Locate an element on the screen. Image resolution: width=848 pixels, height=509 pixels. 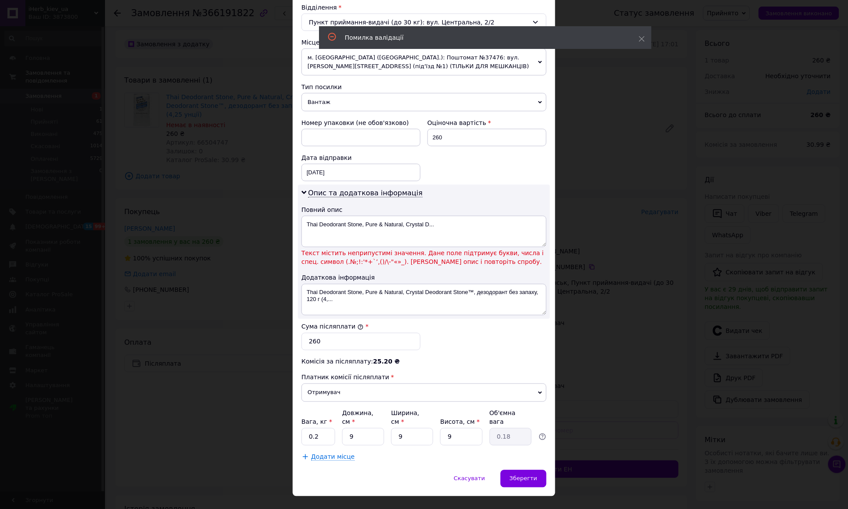
span: Зберегти is located at coordinates (523, 479).